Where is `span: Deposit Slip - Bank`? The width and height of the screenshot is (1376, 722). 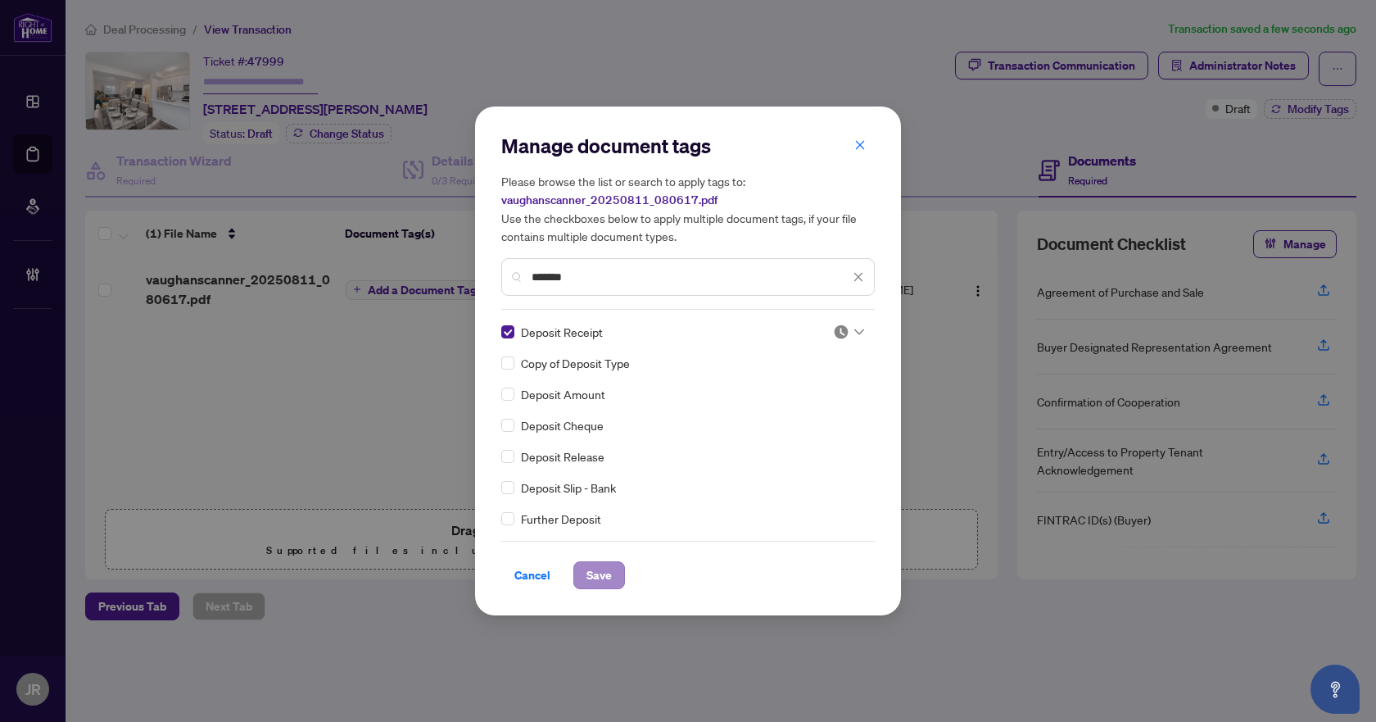
span: Deposit Slip - Bank is located at coordinates (569, 488).